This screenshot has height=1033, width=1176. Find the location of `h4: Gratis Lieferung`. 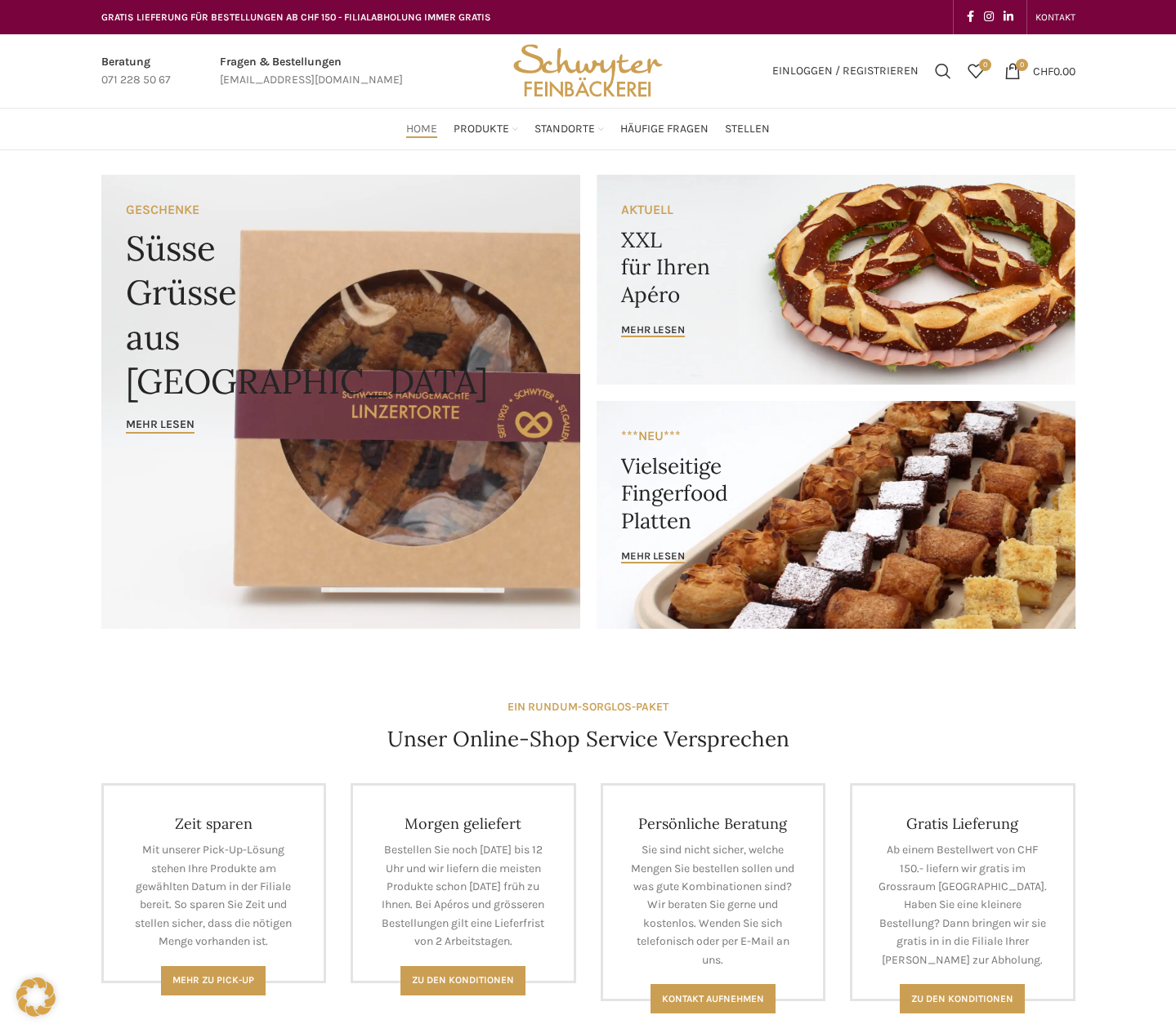

h4: Gratis Lieferung is located at coordinates (962, 823).